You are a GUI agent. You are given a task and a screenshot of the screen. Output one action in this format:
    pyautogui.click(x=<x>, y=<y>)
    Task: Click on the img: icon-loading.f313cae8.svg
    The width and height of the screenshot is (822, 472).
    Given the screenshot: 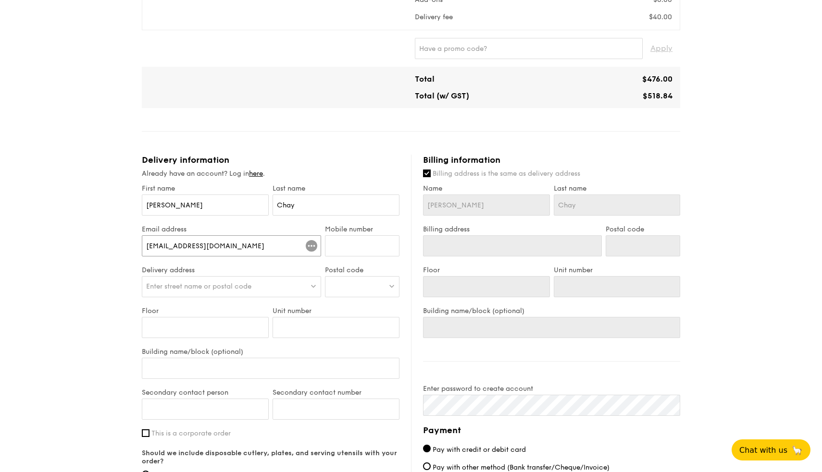 What is the action you would take?
    pyautogui.click(x=311, y=246)
    